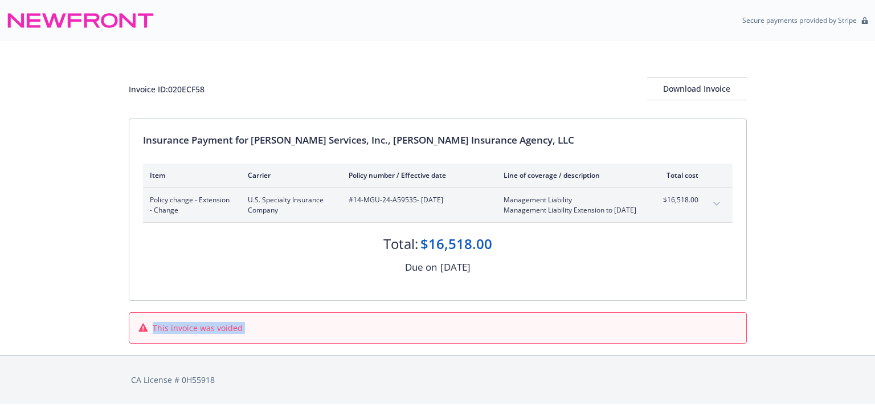 The image size is (875, 416). What do you see at coordinates (190, 175) in the screenshot?
I see `div: Item` at bounding box center [190, 175].